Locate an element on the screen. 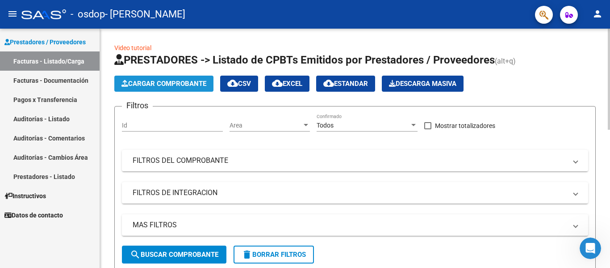 Image resolution: width=610 pixels, height=268 pixels. a: Video tutorial is located at coordinates (133, 48).